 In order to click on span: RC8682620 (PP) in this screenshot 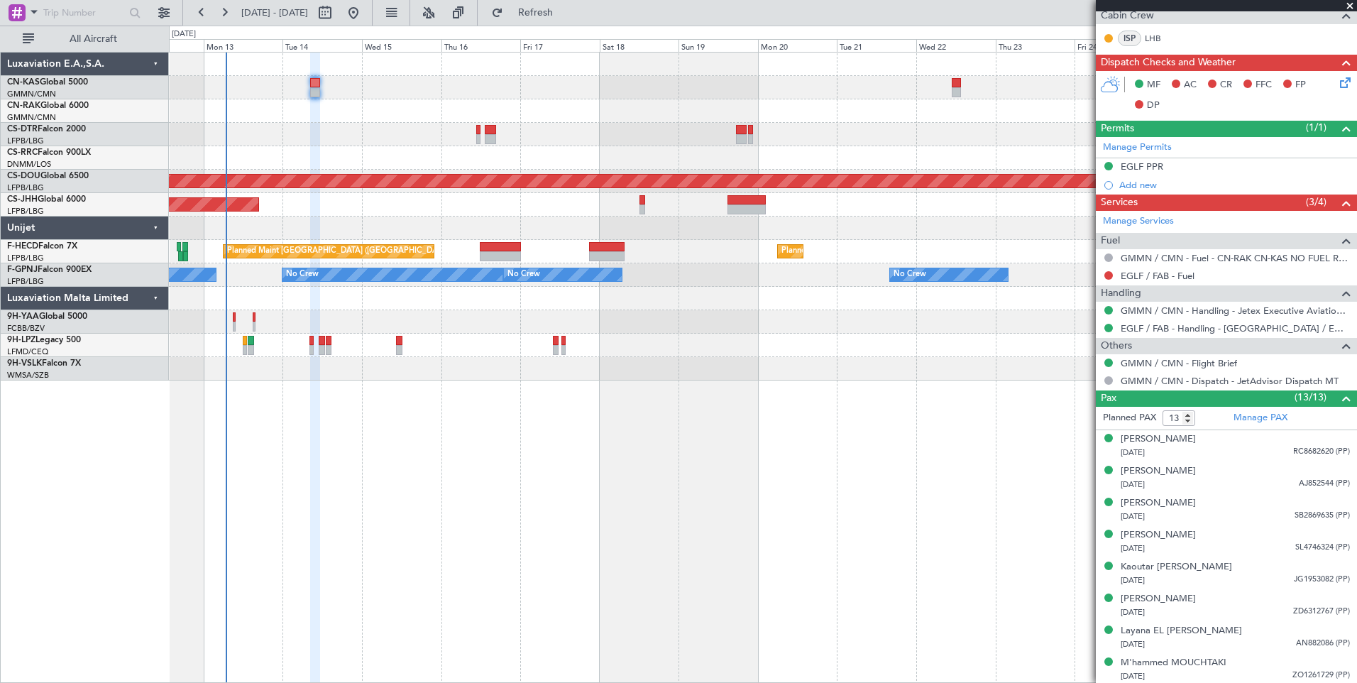, I will do `click(1322, 451)`.